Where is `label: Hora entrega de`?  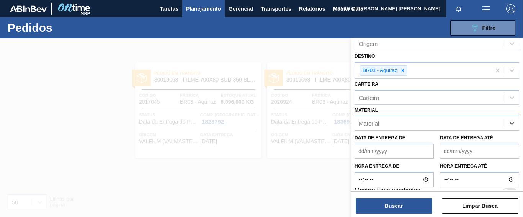 label: Hora entrega de is located at coordinates (394, 166).